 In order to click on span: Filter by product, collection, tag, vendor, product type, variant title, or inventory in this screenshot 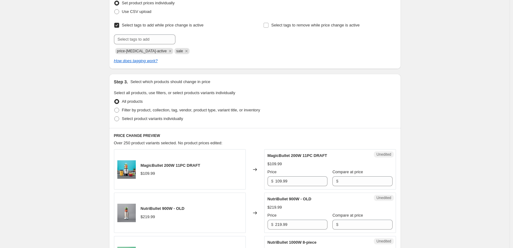, I will do `click(191, 110)`.